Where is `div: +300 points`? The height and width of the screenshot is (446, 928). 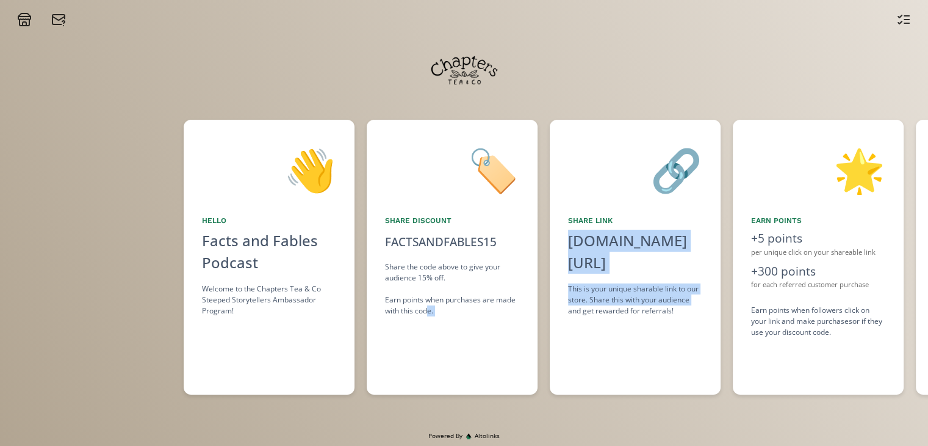
div: +300 points is located at coordinates (819, 271).